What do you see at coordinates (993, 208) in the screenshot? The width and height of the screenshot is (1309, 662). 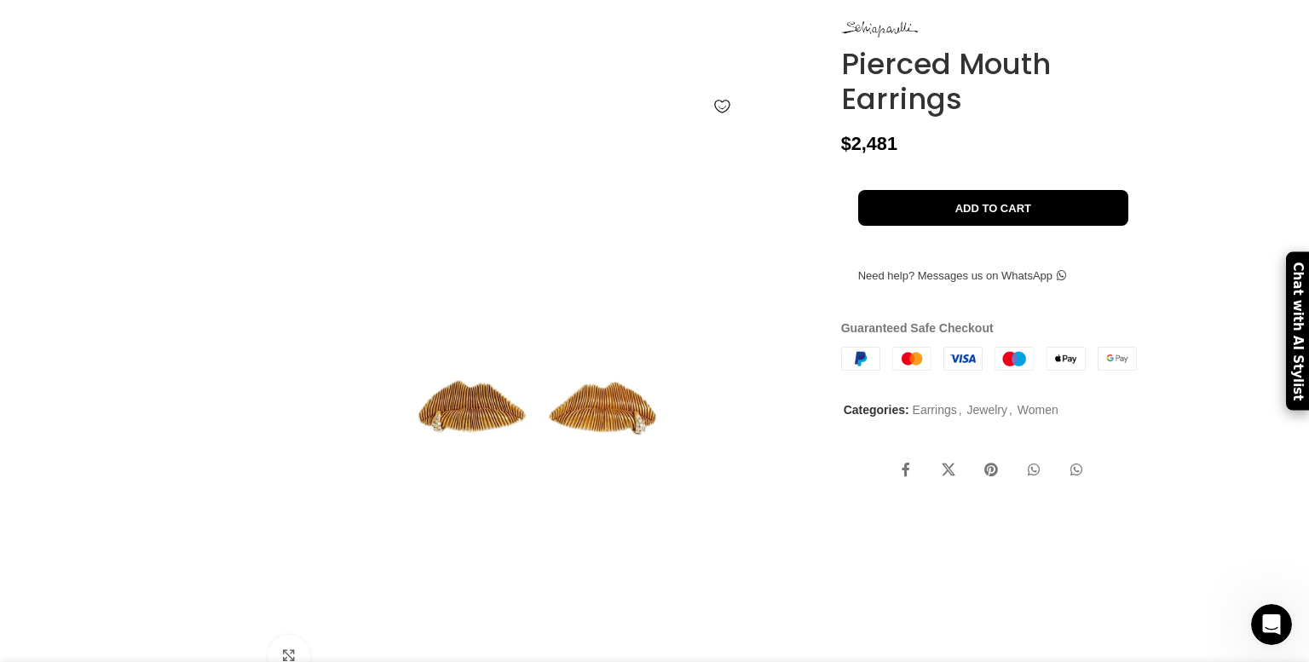 I see `button: Add to cart` at bounding box center [993, 208].